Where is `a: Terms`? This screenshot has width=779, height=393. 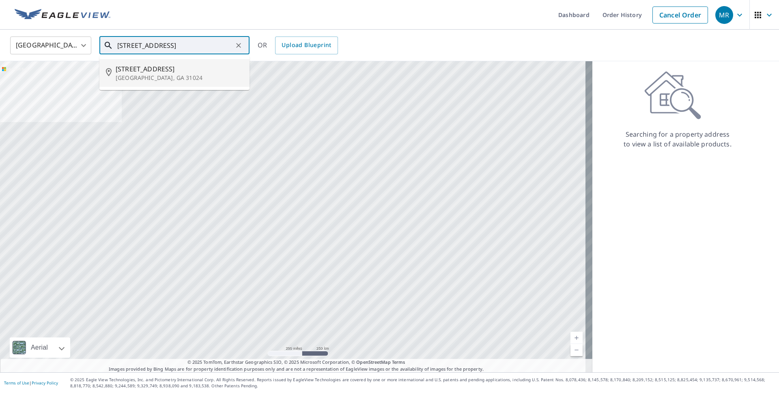
a: Terms is located at coordinates (398, 362).